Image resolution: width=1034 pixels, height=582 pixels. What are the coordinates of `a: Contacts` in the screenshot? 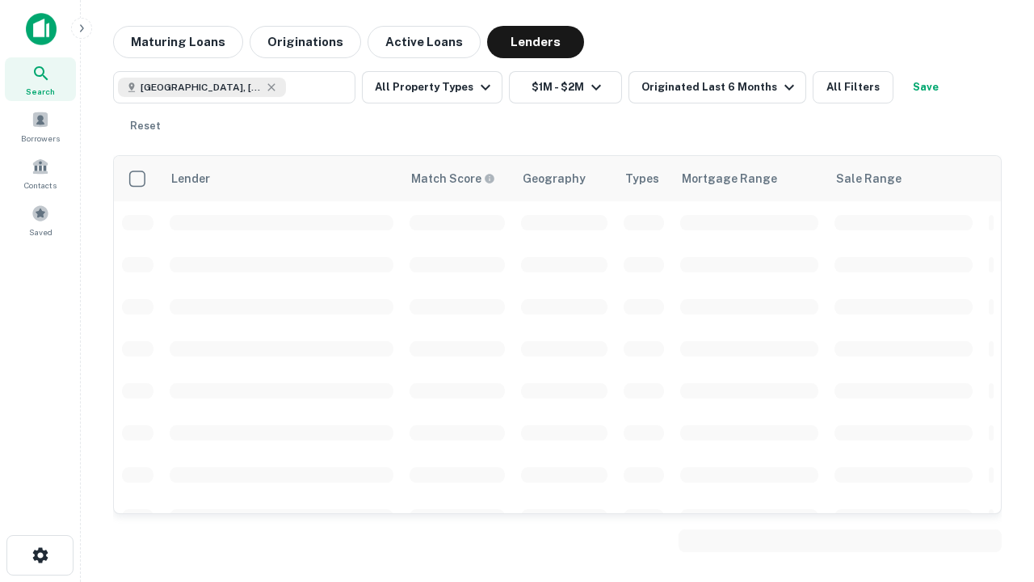 It's located at (40, 173).